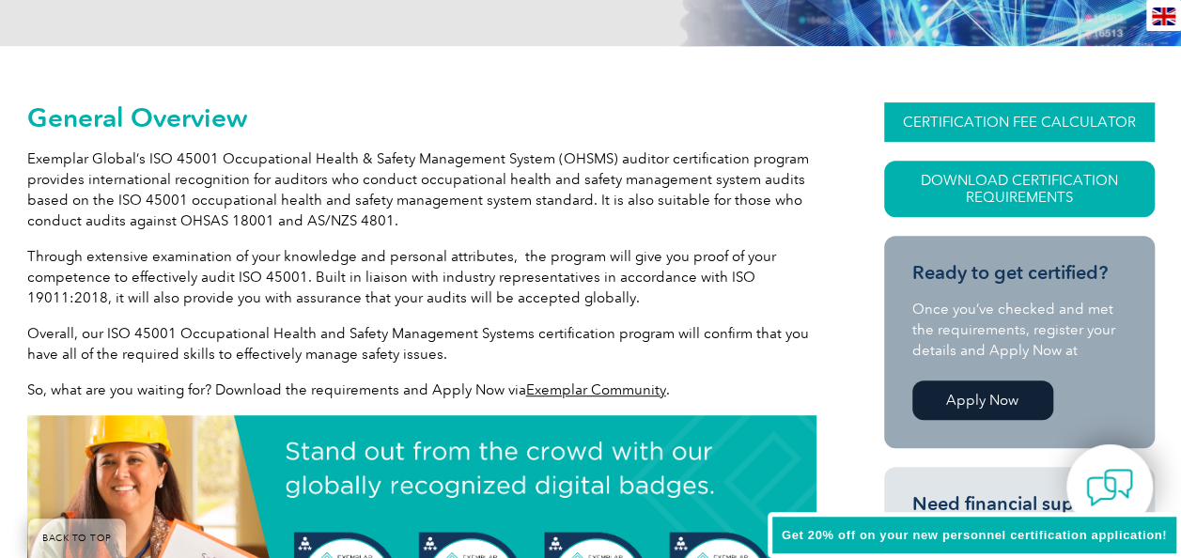  I want to click on a: Download Certification Requirements, so click(1020, 189).